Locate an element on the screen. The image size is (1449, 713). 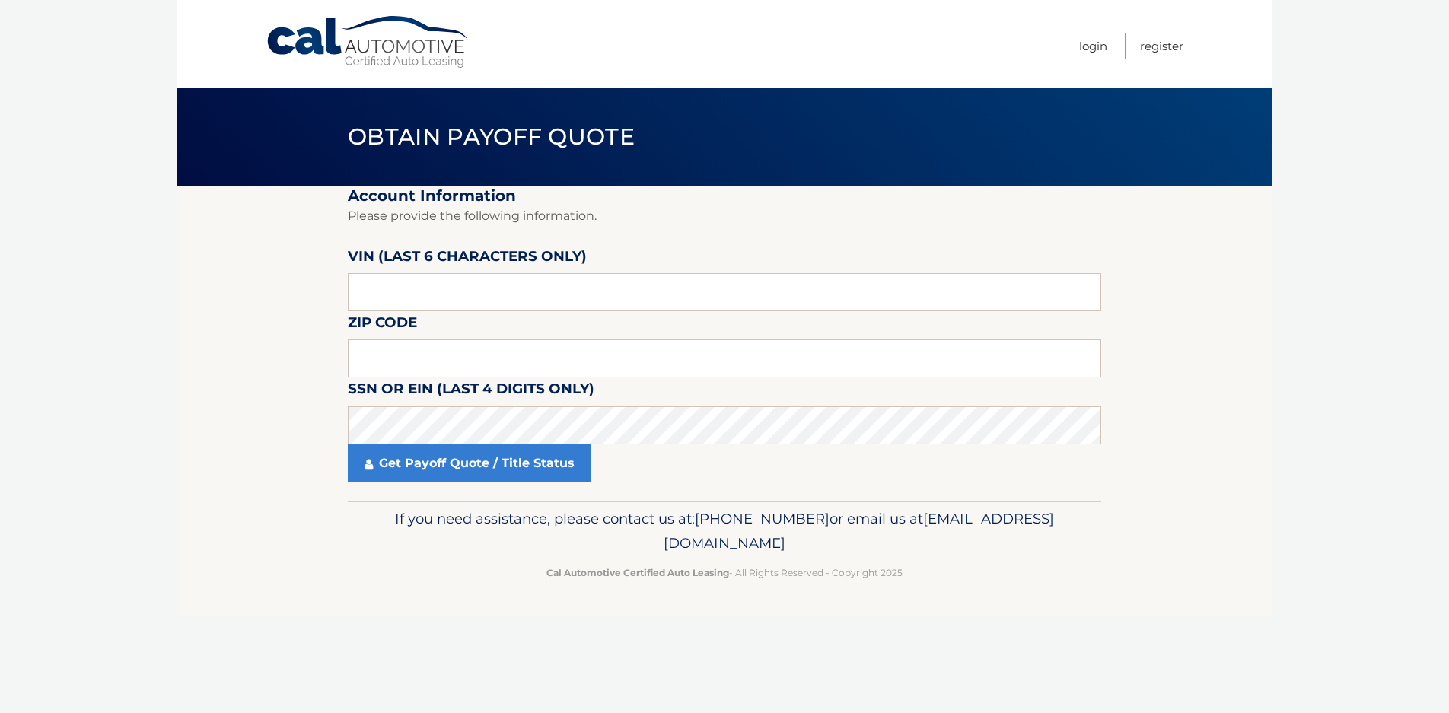
p: Please provide the following information. is located at coordinates (725, 216).